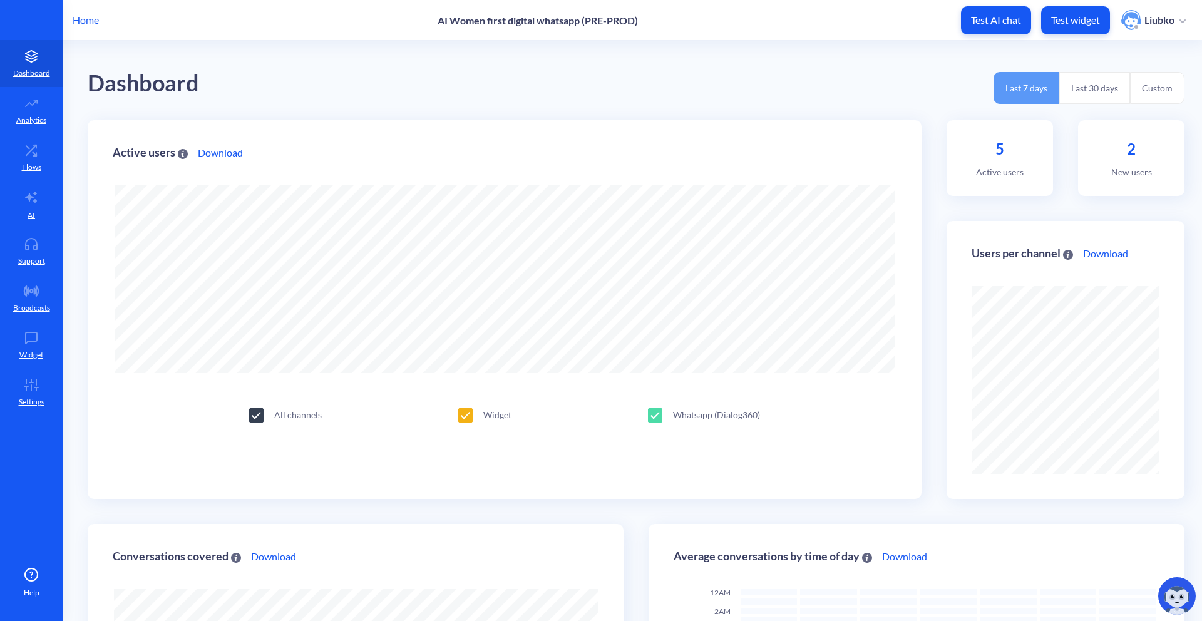  Describe the element at coordinates (704, 414) in the screenshot. I see `div: Whatsapp (Dialog360)` at that location.